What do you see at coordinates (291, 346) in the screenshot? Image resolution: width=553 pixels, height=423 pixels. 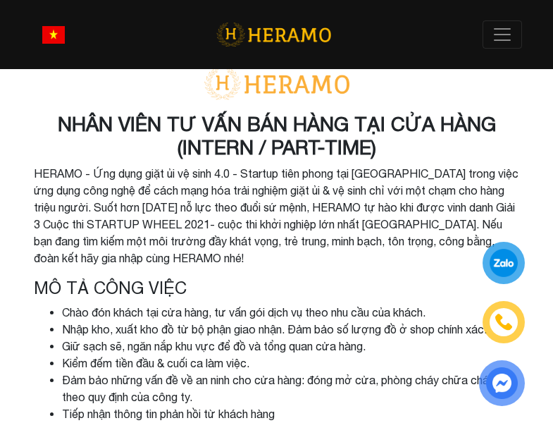 I see `li: Giữ sạch sẽ, ngăn nắp khu vực để đồ và tổng quan cửa hàng.` at bounding box center [291, 346].